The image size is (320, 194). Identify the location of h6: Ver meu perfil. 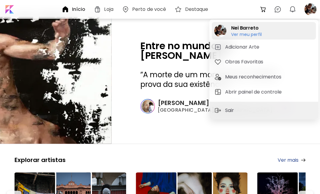
(246, 34).